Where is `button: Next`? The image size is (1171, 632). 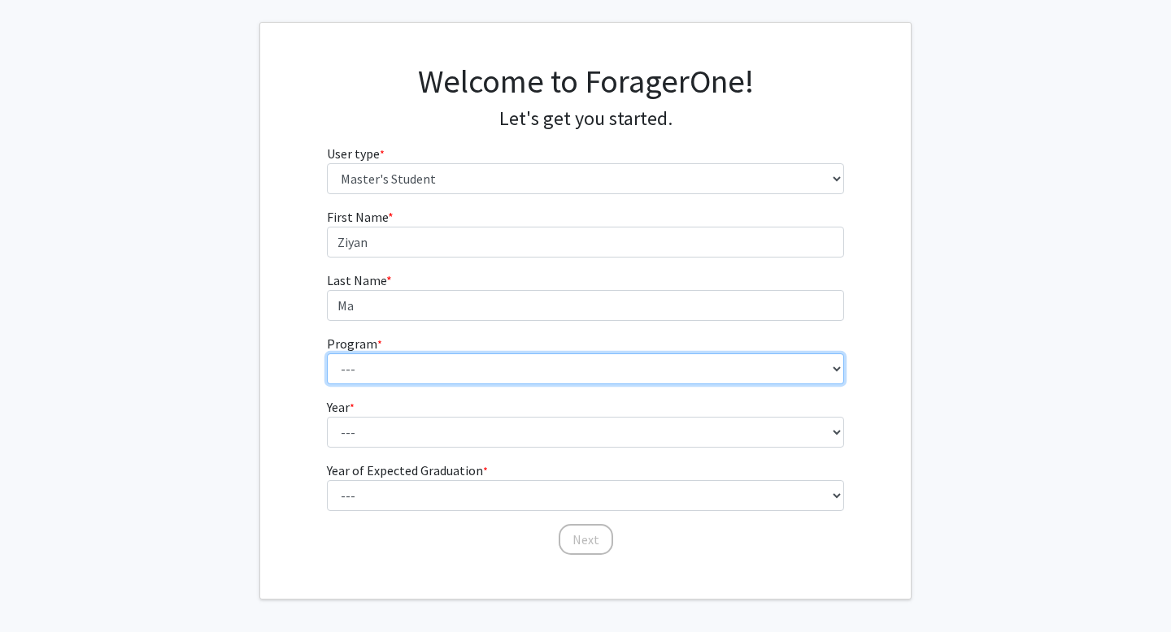
button: Next is located at coordinates (585, 540).